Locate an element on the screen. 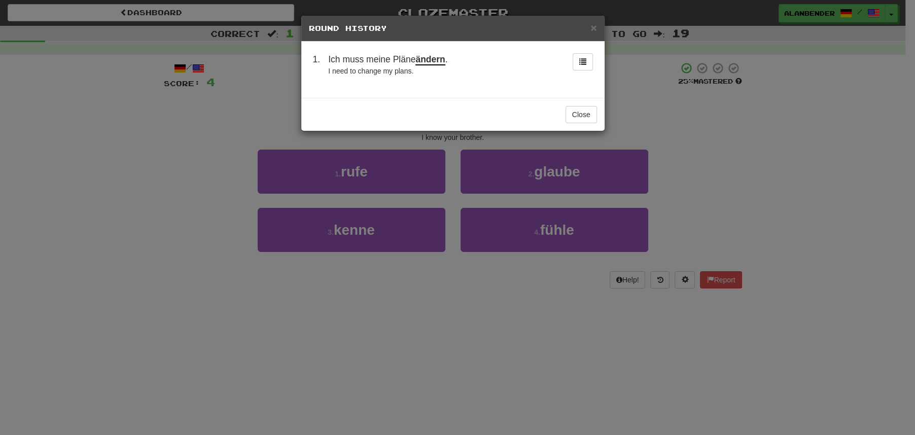 The image size is (915, 435). h5: Round History is located at coordinates (453, 28).